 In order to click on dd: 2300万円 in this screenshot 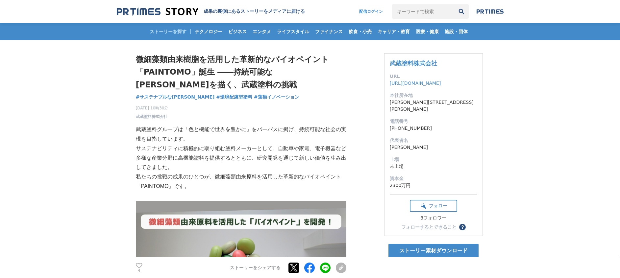, I will do `click(433, 185)`.